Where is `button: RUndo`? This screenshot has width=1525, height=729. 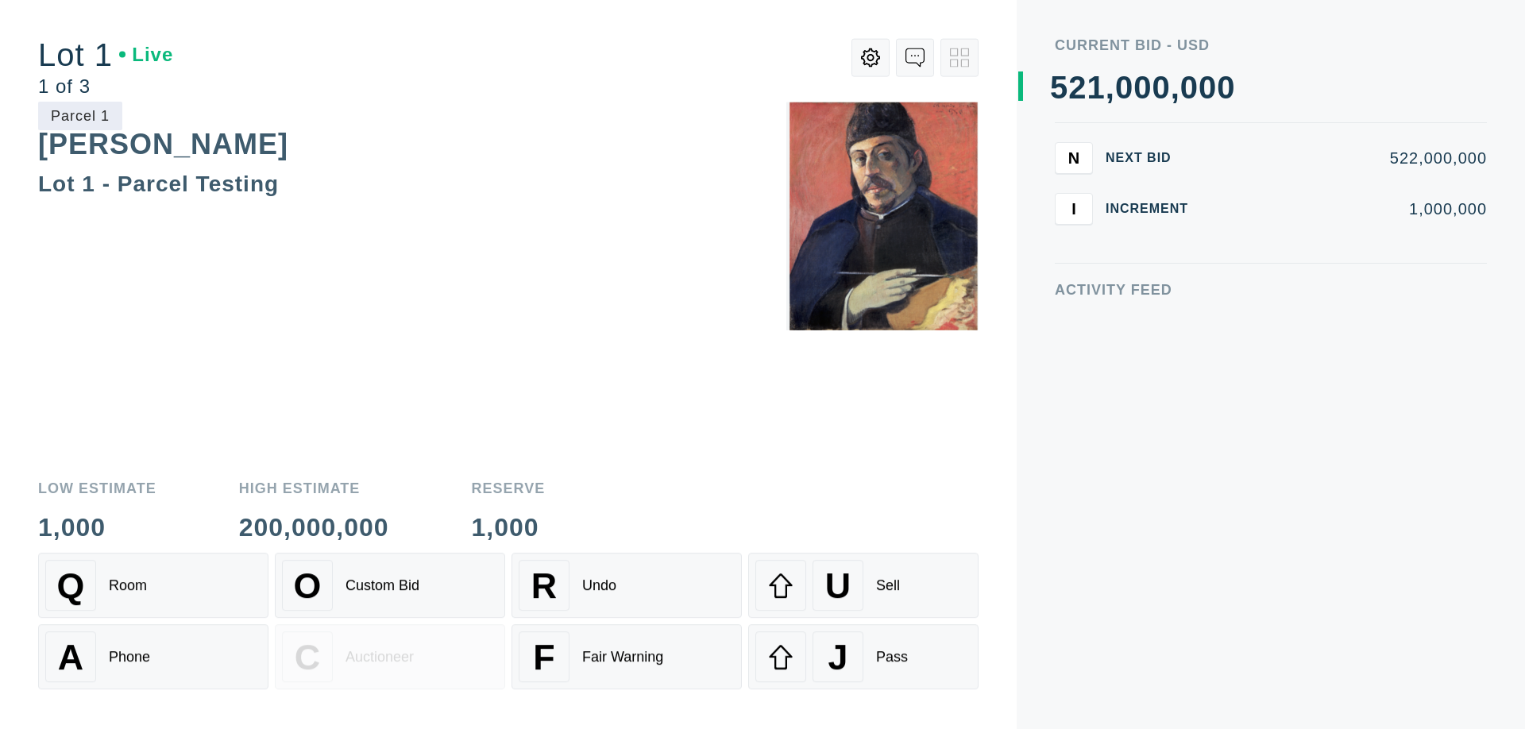
button: RUndo is located at coordinates (627, 587).